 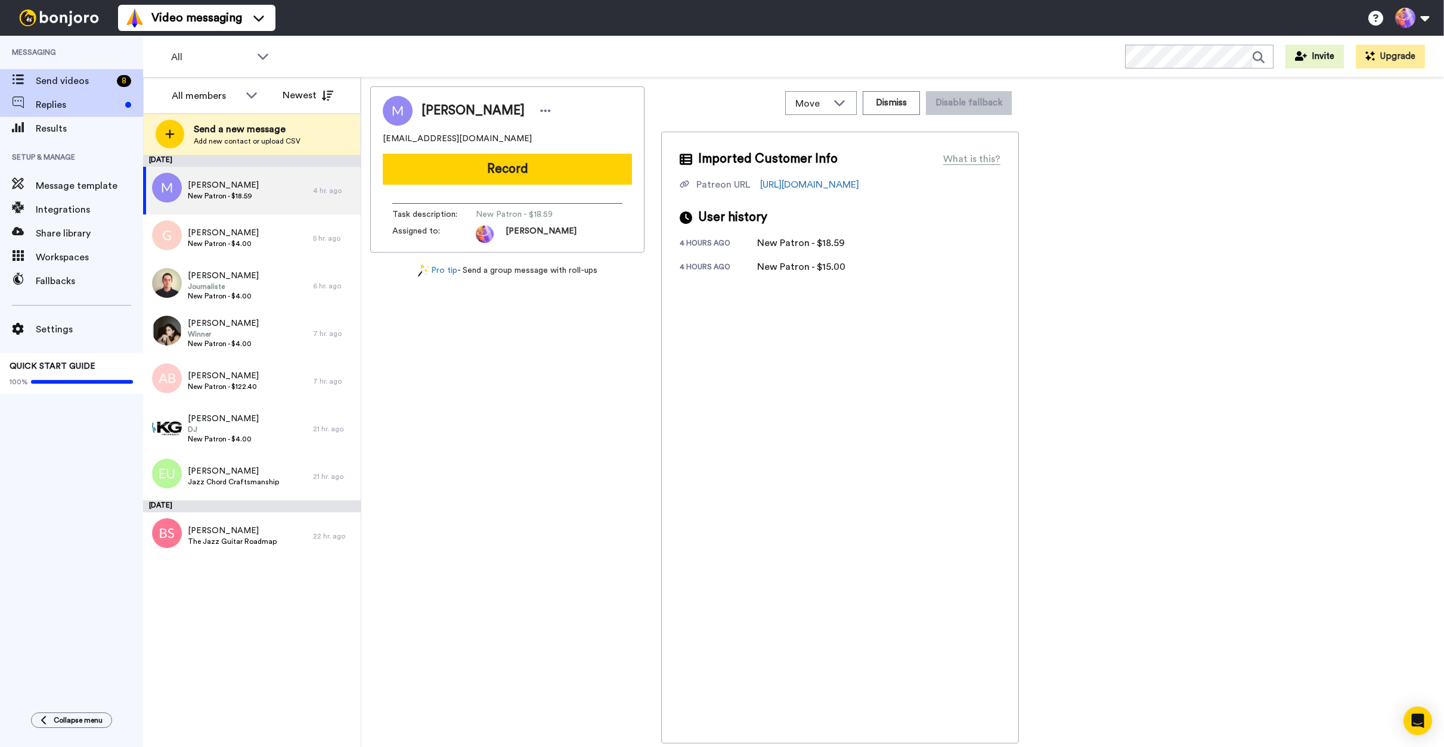 What do you see at coordinates (52, 367) in the screenshot?
I see `span: QUICK START GUIDE` at bounding box center [52, 367].